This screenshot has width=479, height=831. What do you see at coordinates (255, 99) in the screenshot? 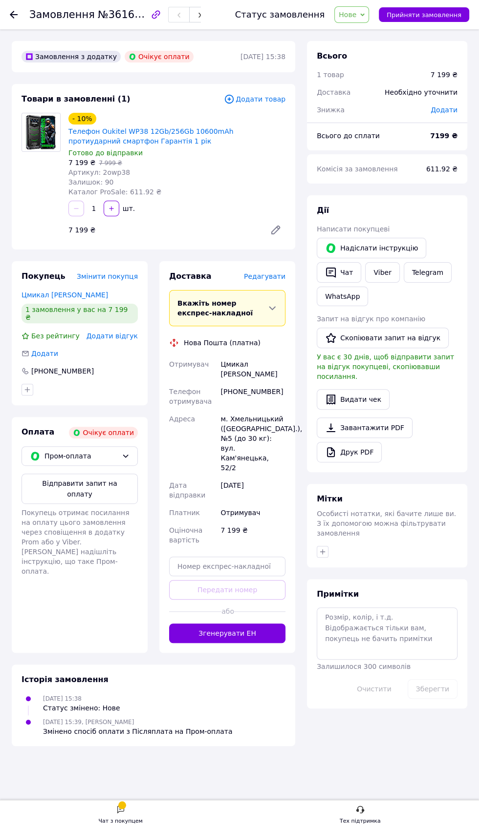
I see `span: Додати товар` at bounding box center [255, 99].